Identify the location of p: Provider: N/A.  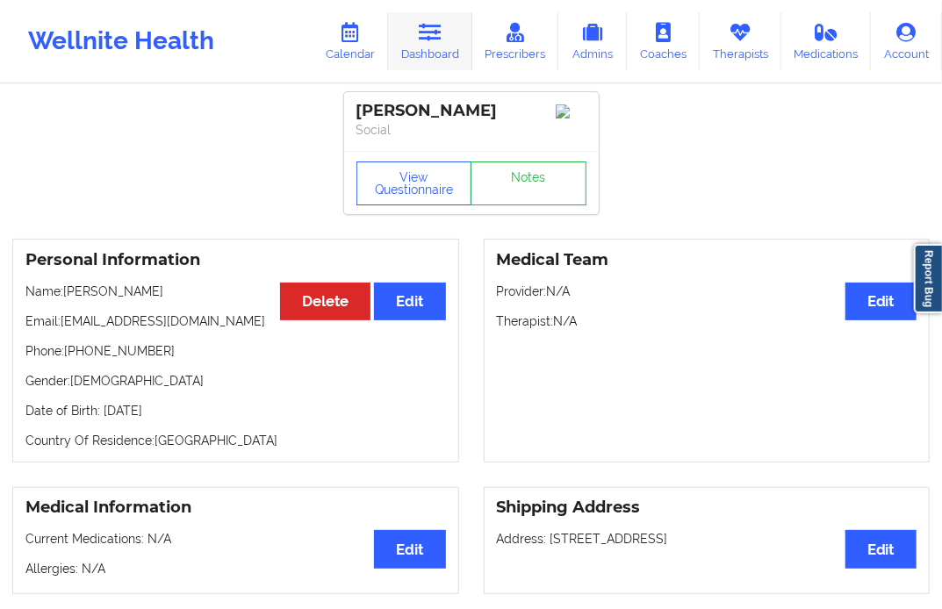
(707, 291).